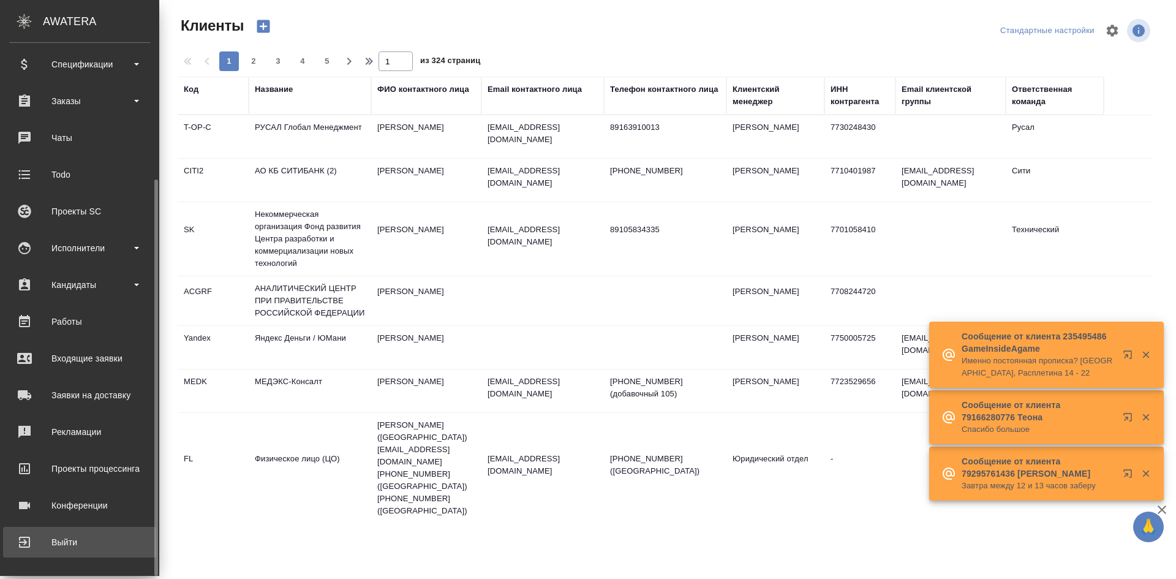 The height and width of the screenshot is (579, 1176). What do you see at coordinates (80, 101) in the screenshot?
I see `div: Заказы` at bounding box center [80, 101].